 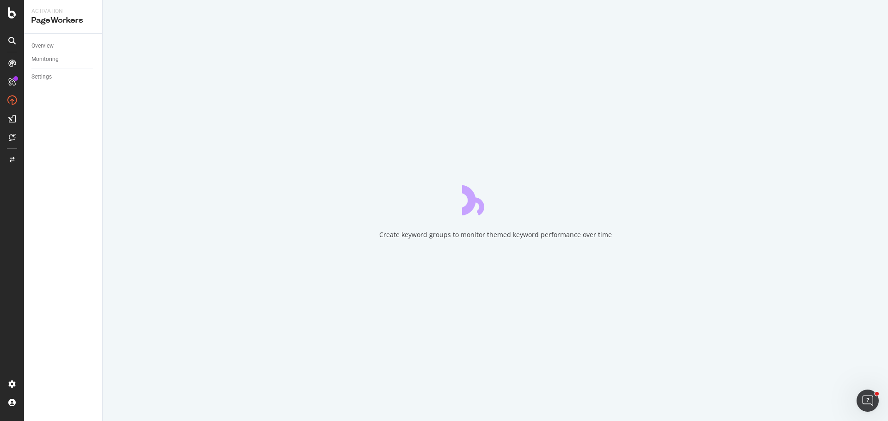 I want to click on a: Settings, so click(x=63, y=77).